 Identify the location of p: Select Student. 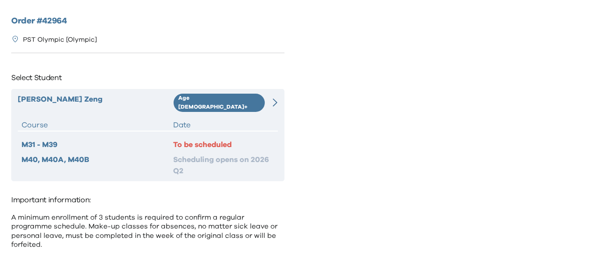
(148, 78).